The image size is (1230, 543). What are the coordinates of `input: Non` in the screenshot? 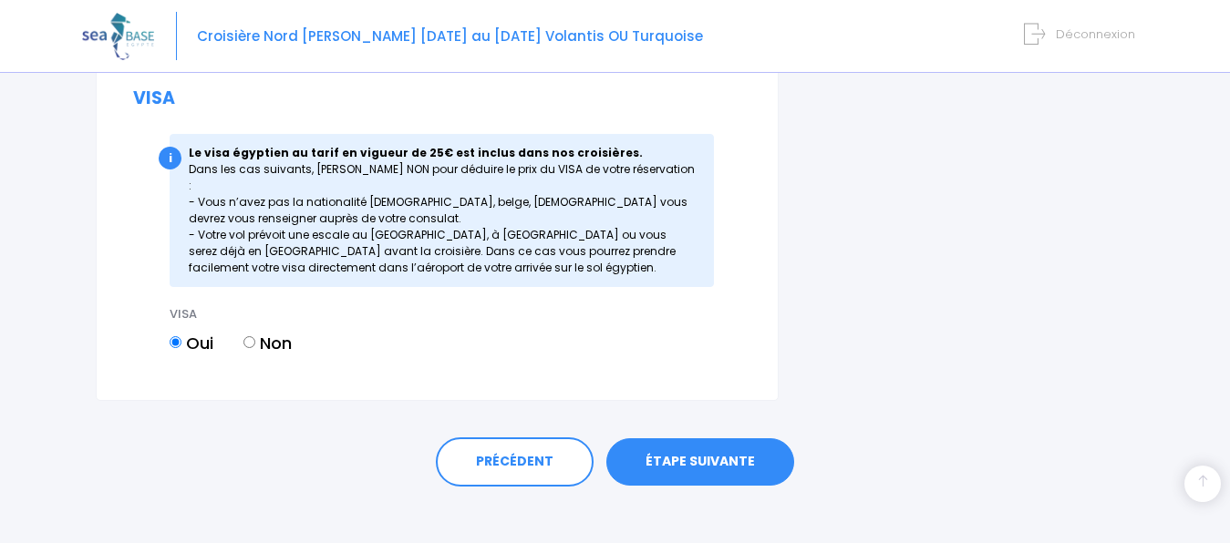 It's located at (249, 342).